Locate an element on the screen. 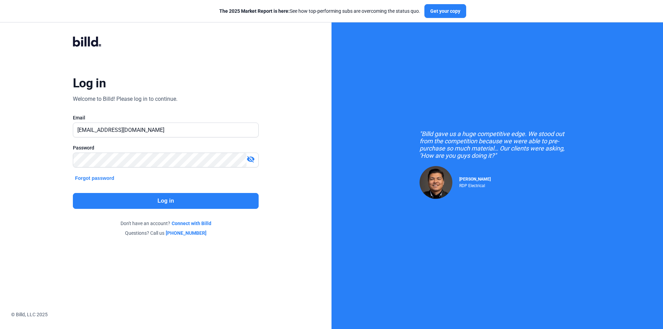  div: See how top-performing subs are overcoming the status quo. is located at coordinates (320, 11).